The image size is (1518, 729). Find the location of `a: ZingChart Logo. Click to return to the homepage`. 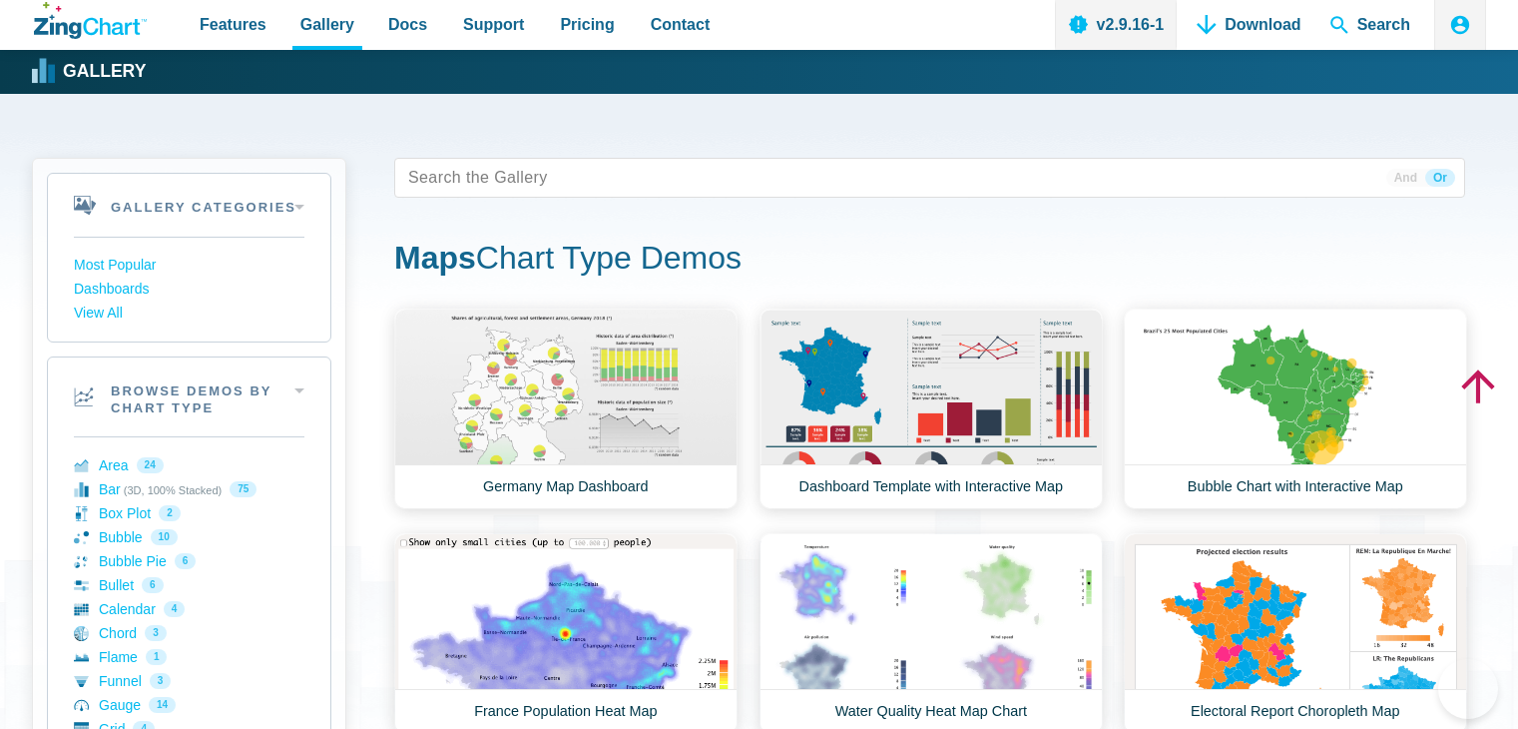

a: ZingChart Logo. Click to return to the homepage is located at coordinates (90, 20).